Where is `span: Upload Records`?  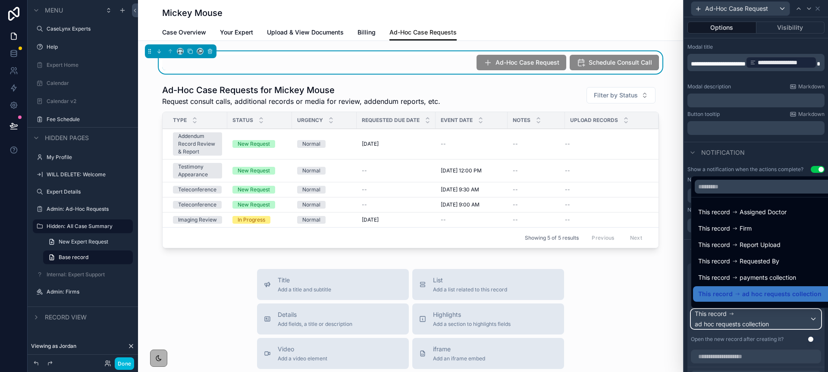 span: Upload Records is located at coordinates (594, 120).